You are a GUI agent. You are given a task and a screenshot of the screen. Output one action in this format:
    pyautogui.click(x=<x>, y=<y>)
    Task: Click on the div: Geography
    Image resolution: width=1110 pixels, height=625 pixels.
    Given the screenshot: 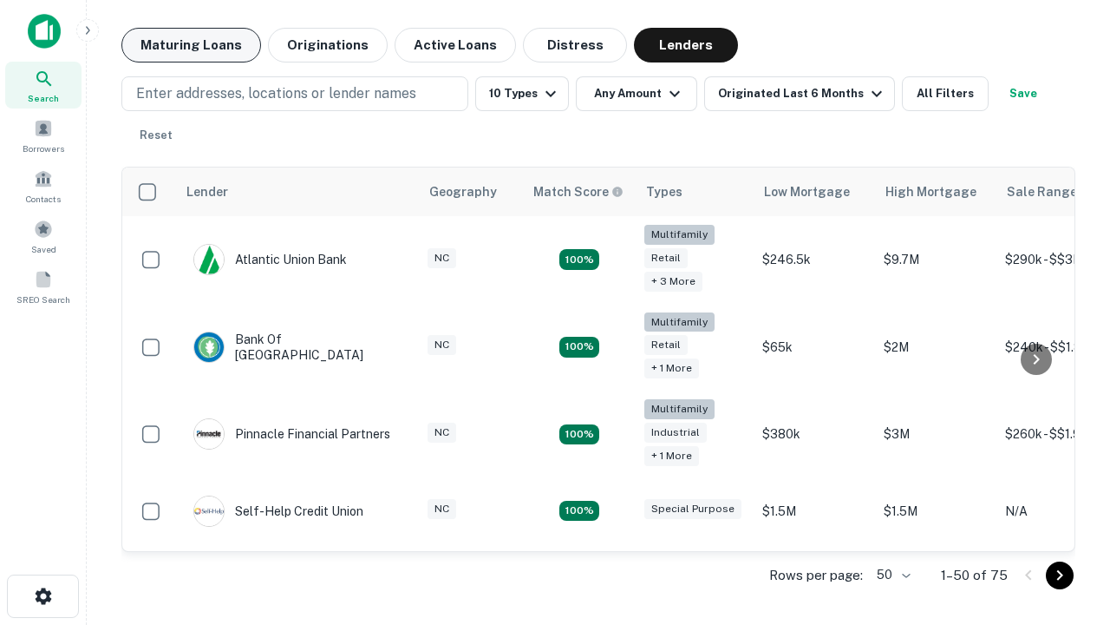 What is the action you would take?
    pyautogui.click(x=463, y=192)
    